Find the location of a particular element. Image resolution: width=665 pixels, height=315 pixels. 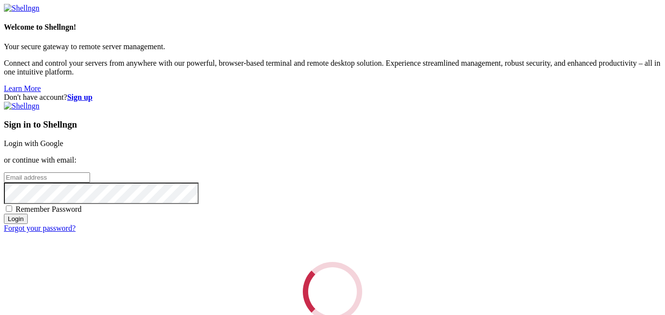

input: Login is located at coordinates (16, 219).